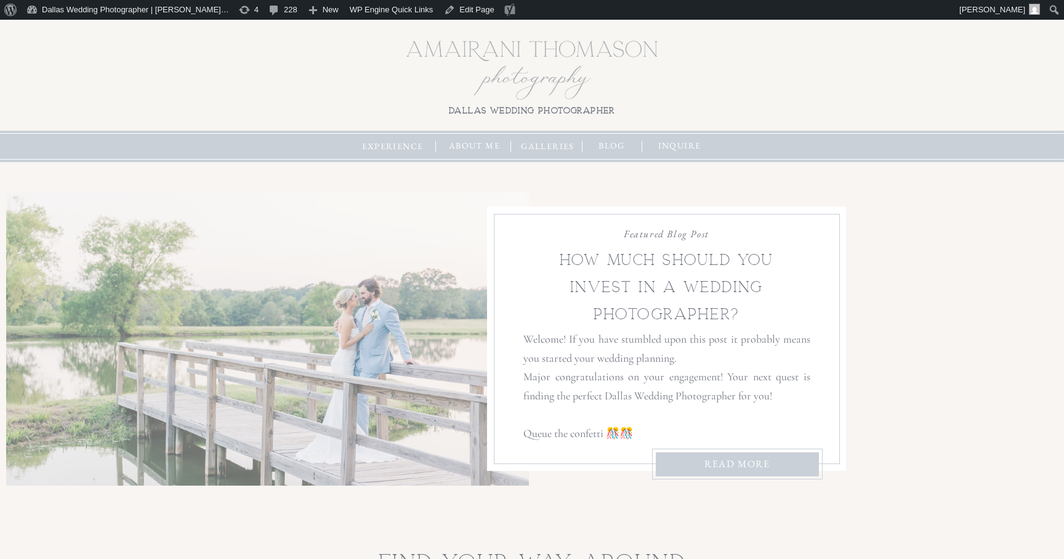 The width and height of the screenshot is (1064, 559). Describe the element at coordinates (392, 147) in the screenshot. I see `a: experience` at that location.